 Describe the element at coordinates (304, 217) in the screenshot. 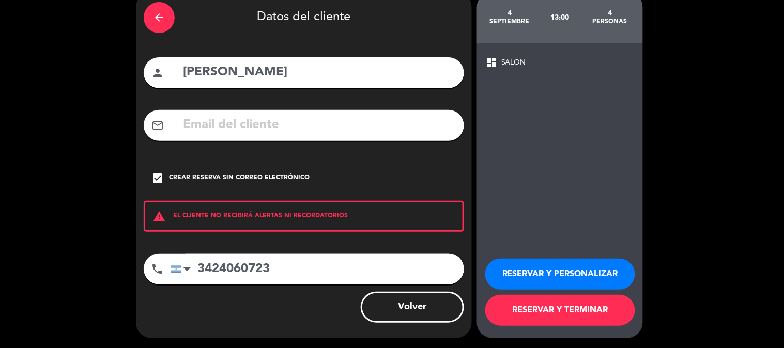

I see `div: EL CLIENTE NO RECIBIRÁ ALERTAS NI RECORDATORIOS` at that location.